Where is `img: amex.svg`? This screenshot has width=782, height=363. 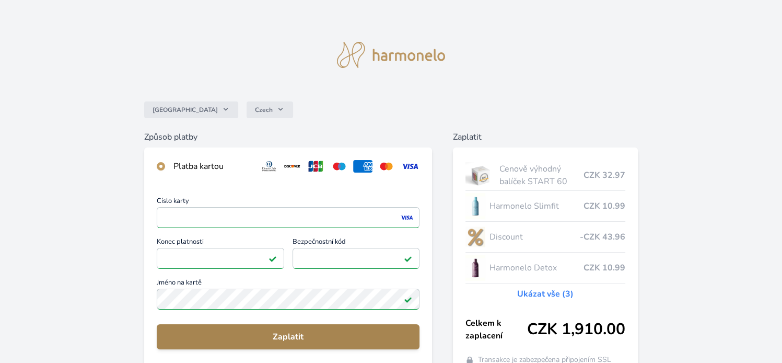 img: amex.svg is located at coordinates (363, 166).